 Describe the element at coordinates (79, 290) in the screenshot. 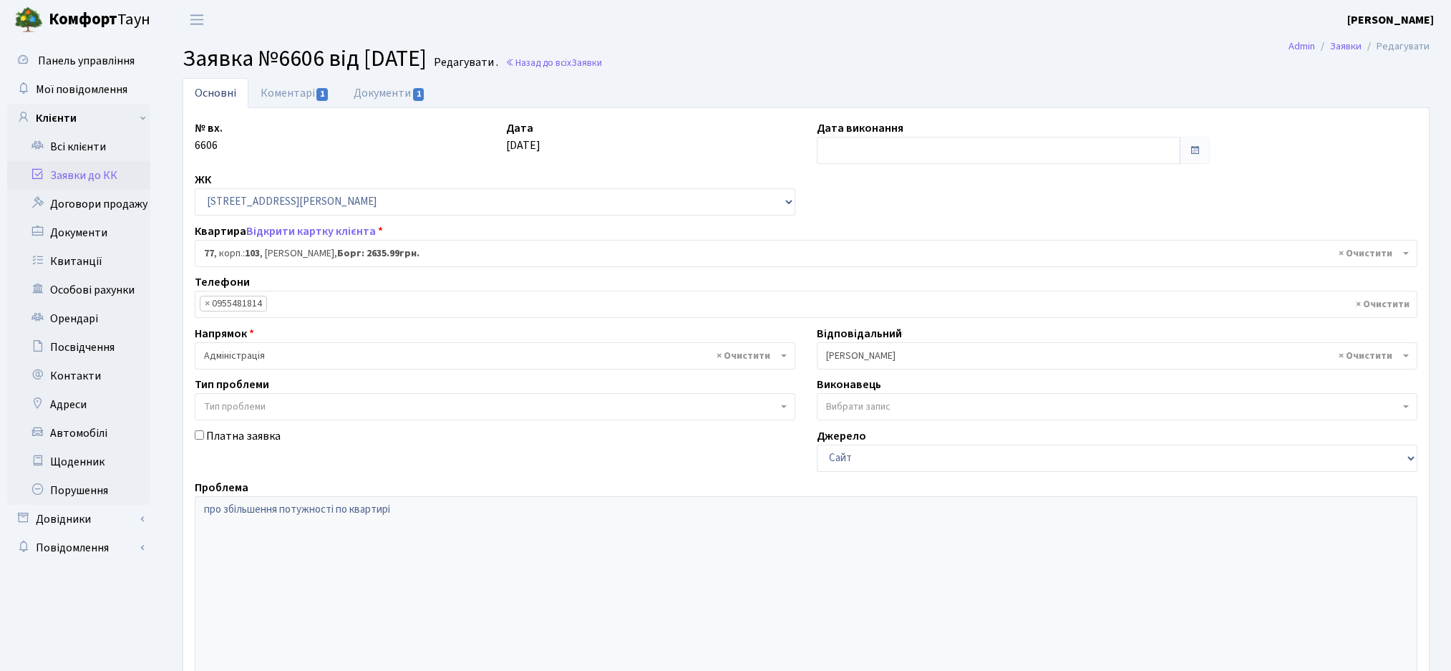

I see `a: Особові рахунки` at that location.